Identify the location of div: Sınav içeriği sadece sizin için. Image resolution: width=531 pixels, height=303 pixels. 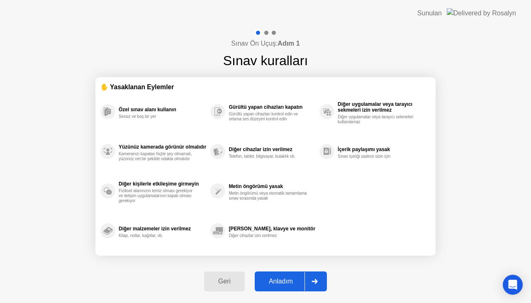
(377, 156).